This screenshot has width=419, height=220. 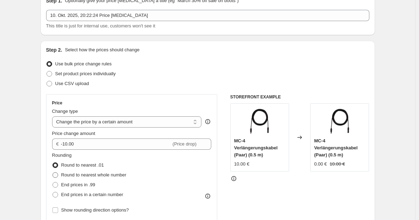 What do you see at coordinates (83, 64) in the screenshot?
I see `span: Use bulk price change rules` at bounding box center [83, 64].